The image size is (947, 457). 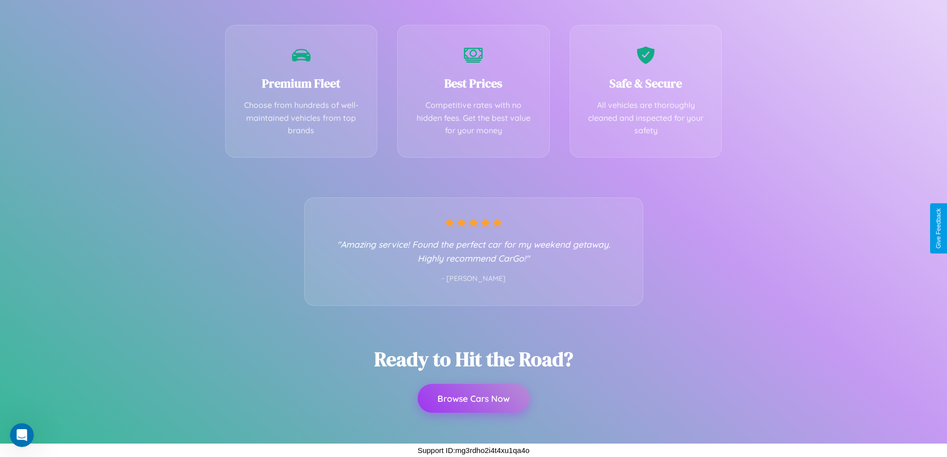 What do you see at coordinates (473, 83) in the screenshot?
I see `h3: Best Prices` at bounding box center [473, 83].